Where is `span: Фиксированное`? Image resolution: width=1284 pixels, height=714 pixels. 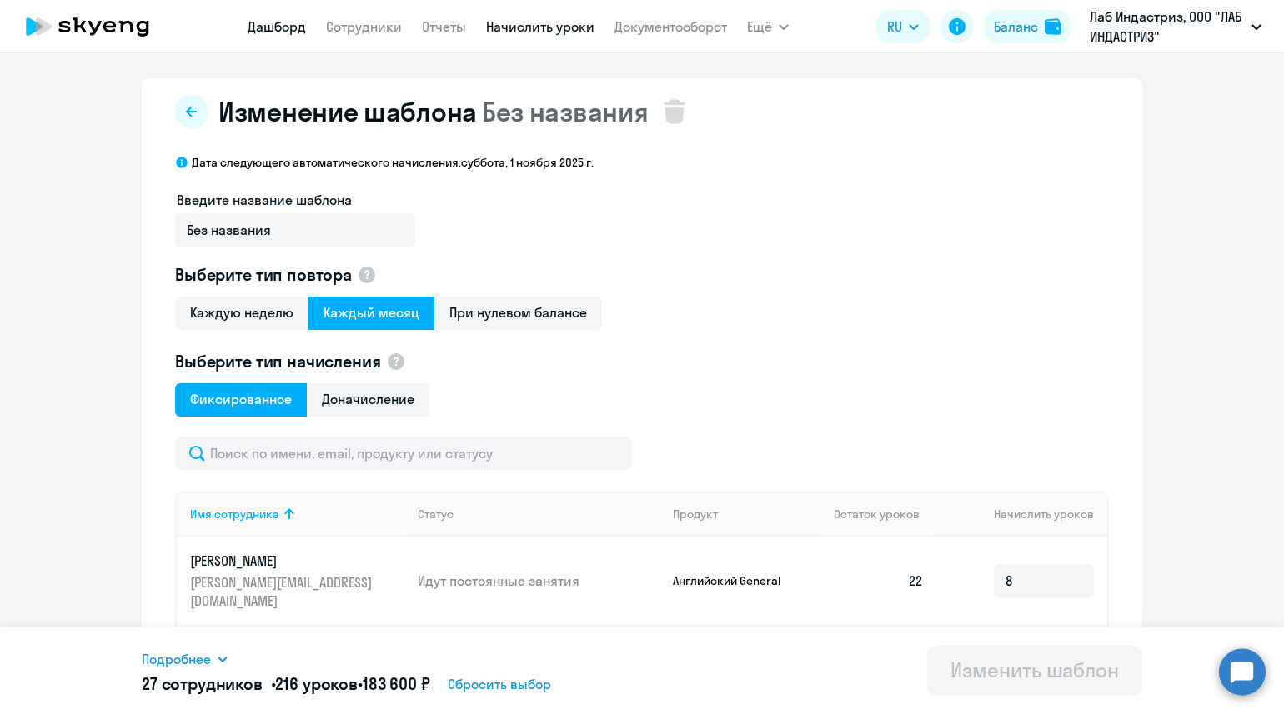 span: Фиксированное is located at coordinates (241, 400).